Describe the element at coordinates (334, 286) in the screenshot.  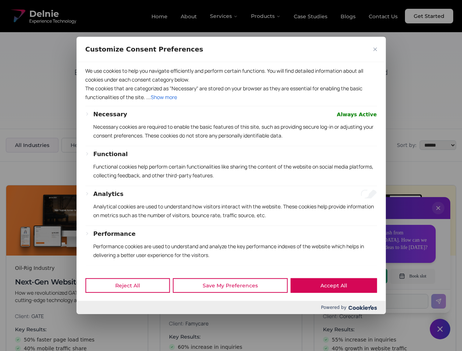
I see `button: Accept All` at that location.